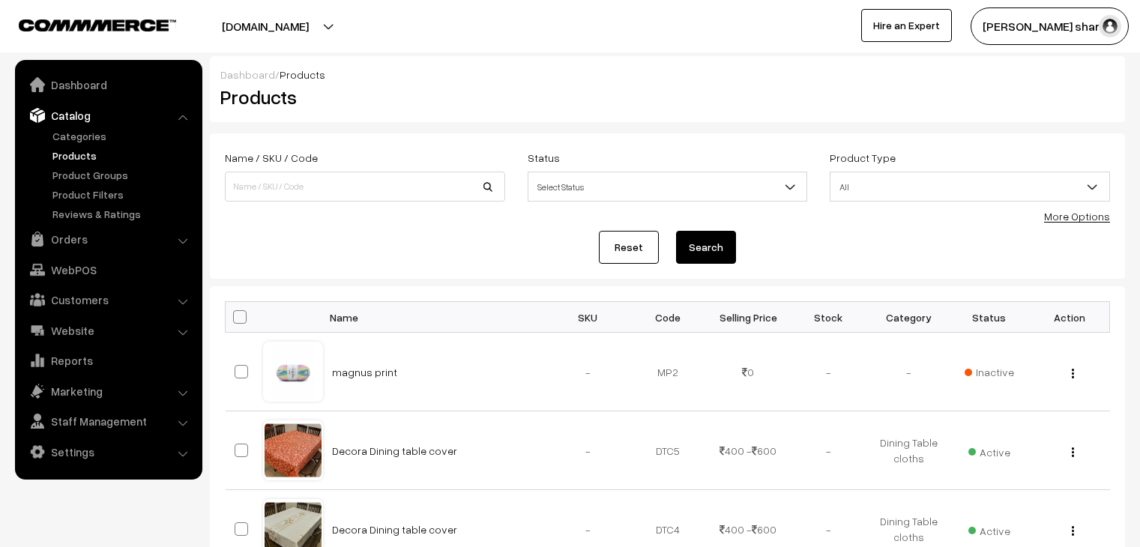  What do you see at coordinates (108, 421) in the screenshot?
I see `a: Staff Management` at bounding box center [108, 421].